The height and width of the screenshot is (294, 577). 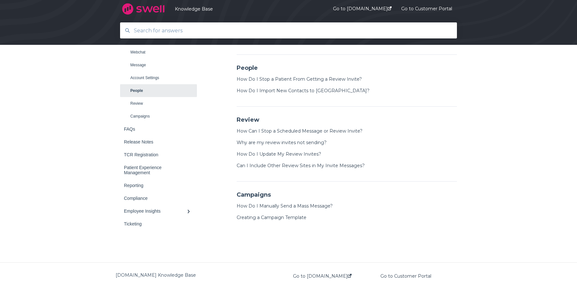 What do you see at coordinates (159, 224) in the screenshot?
I see `a: Ticketing` at bounding box center [159, 224].